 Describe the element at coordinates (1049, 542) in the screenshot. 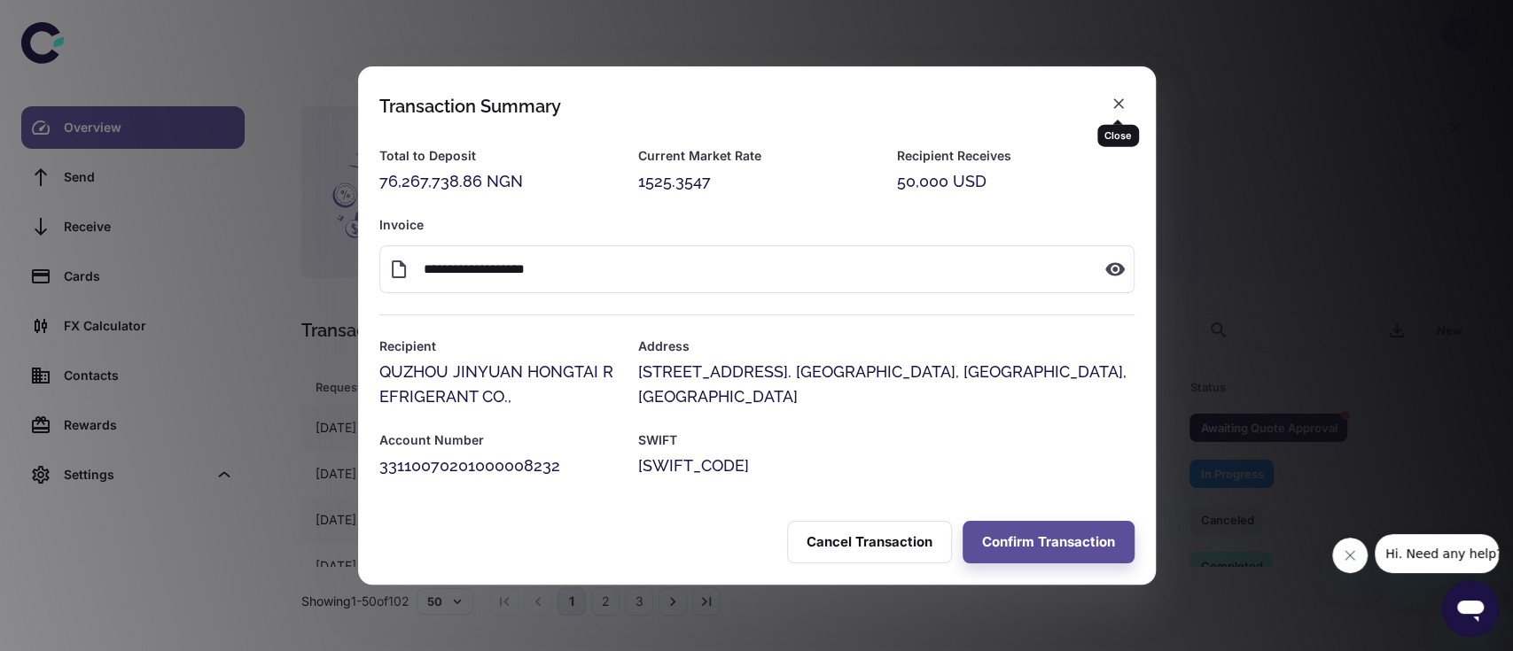

I see `button: Confirm Transaction` at that location.